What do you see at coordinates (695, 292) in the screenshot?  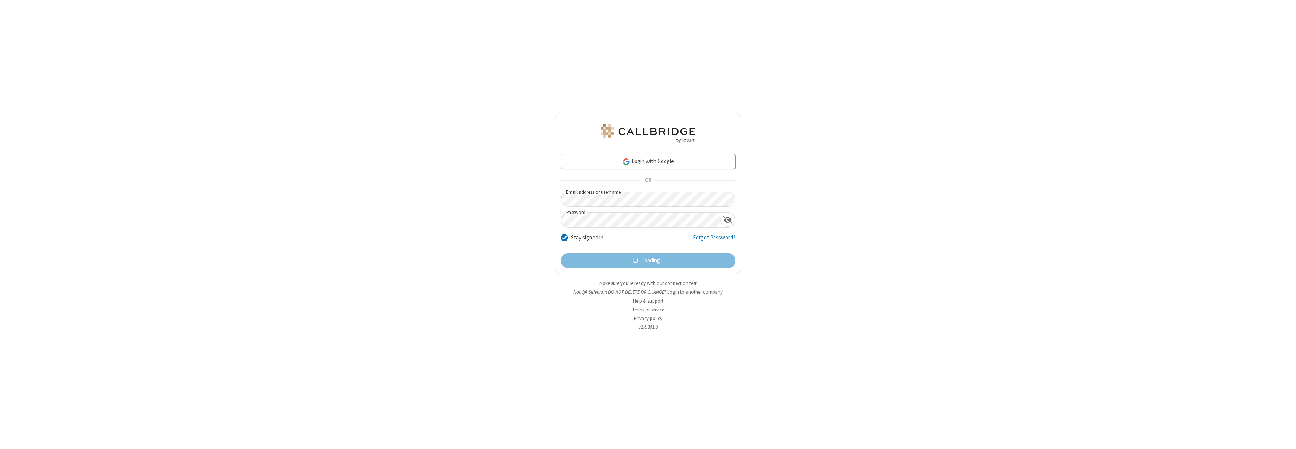 I see `button: Login to another company` at bounding box center [695, 292].